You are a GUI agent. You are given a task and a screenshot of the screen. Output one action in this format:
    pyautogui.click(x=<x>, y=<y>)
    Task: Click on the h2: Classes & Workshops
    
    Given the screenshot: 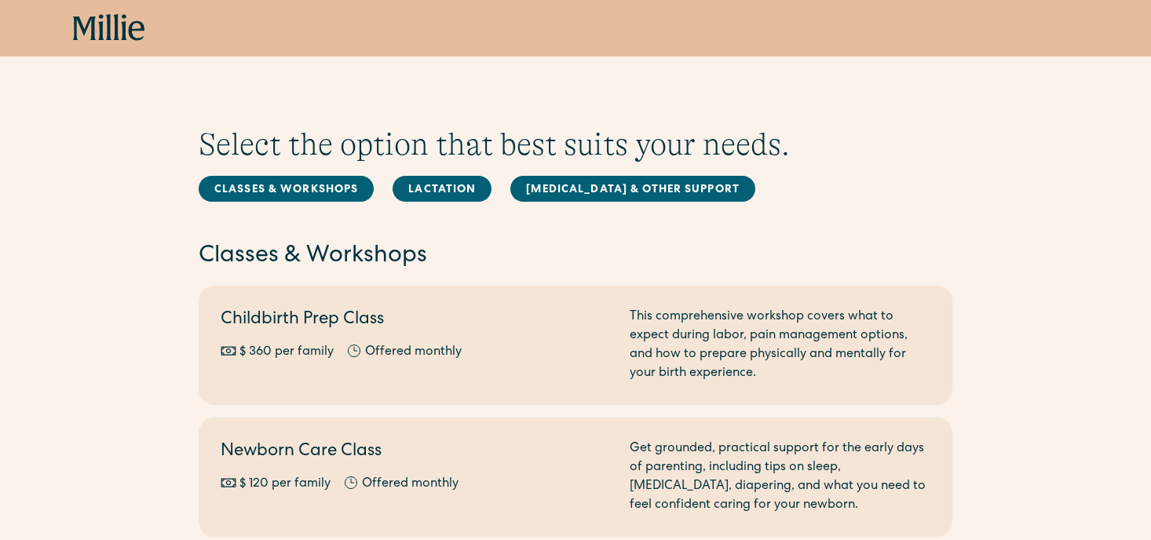 What is the action you would take?
    pyautogui.click(x=576, y=257)
    